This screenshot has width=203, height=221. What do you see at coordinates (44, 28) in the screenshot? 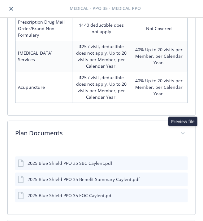
I see `td: Prescription Drug Mail Order/Brand Non-Formulary` at bounding box center [44, 28].